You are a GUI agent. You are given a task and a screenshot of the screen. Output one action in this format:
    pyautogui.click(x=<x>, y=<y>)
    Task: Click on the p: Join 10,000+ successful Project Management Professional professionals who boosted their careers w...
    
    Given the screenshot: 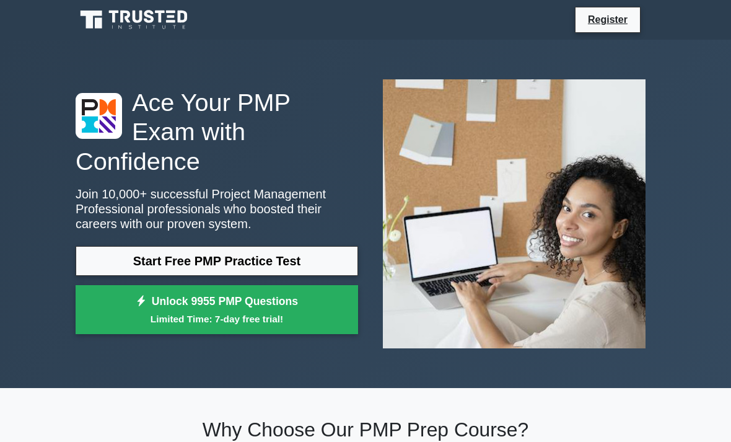 What is the action you would take?
    pyautogui.click(x=217, y=209)
    